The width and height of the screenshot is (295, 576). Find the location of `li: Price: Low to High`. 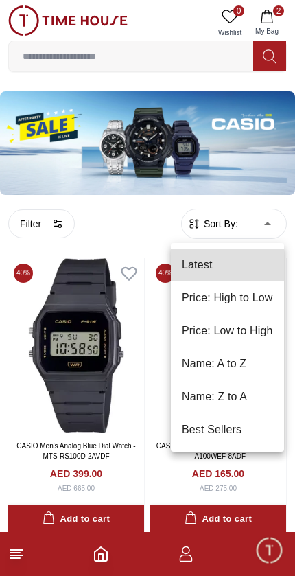

li: Price: Low to High is located at coordinates (227, 331).